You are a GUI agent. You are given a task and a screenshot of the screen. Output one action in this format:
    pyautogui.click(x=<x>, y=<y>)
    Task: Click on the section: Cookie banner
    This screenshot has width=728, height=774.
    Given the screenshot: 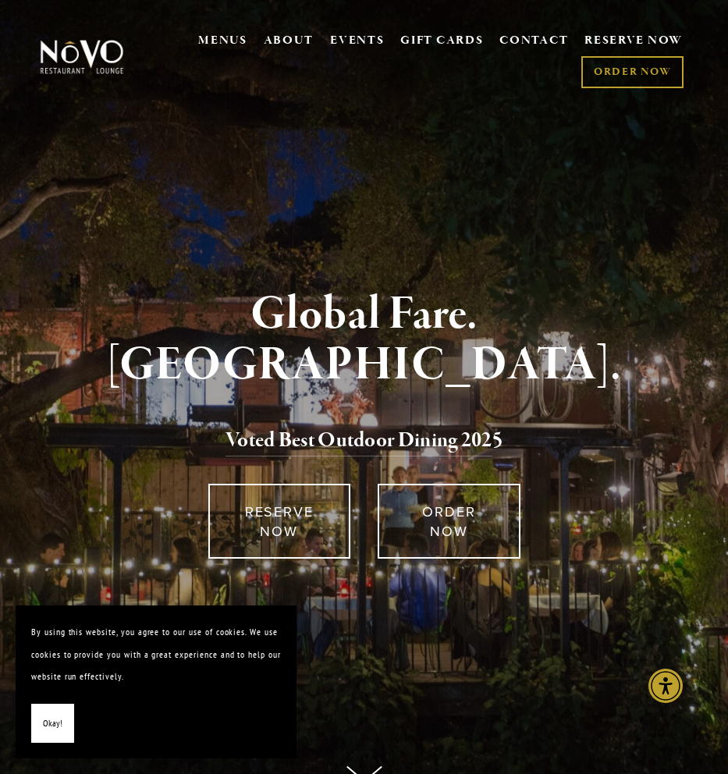 What is the action you would take?
    pyautogui.click(x=156, y=682)
    